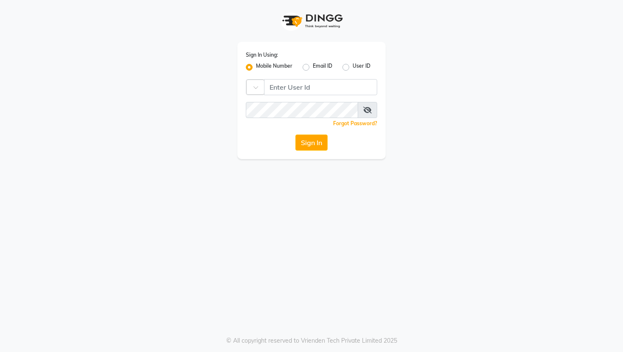 This screenshot has height=352, width=623. I want to click on label: Mobile Number, so click(274, 67).